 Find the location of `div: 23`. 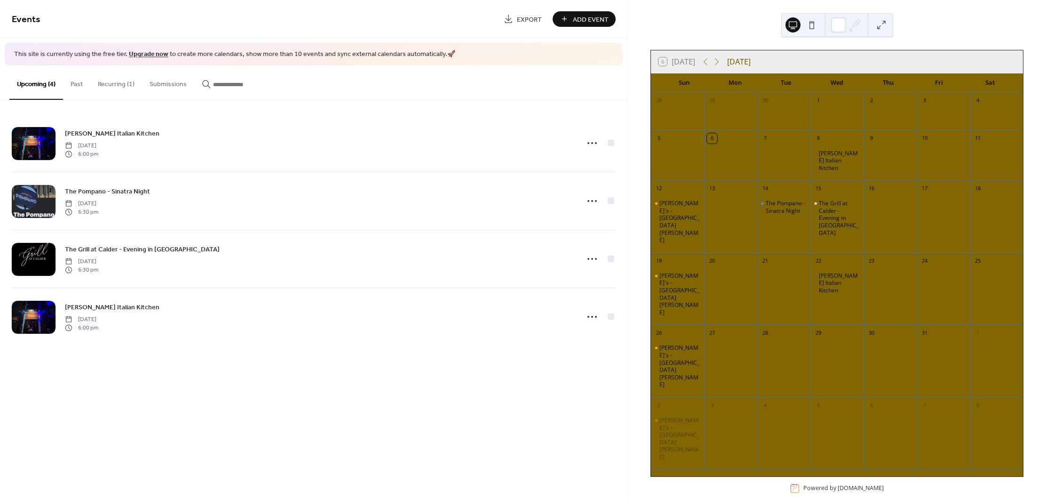

div: 23 is located at coordinates (872, 261).